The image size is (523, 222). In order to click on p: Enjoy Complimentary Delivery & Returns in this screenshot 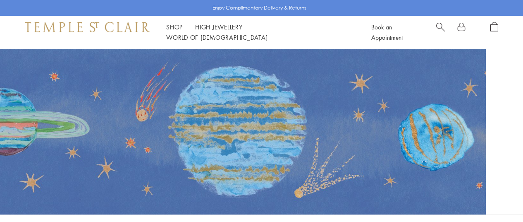, I will do `click(259, 8)`.